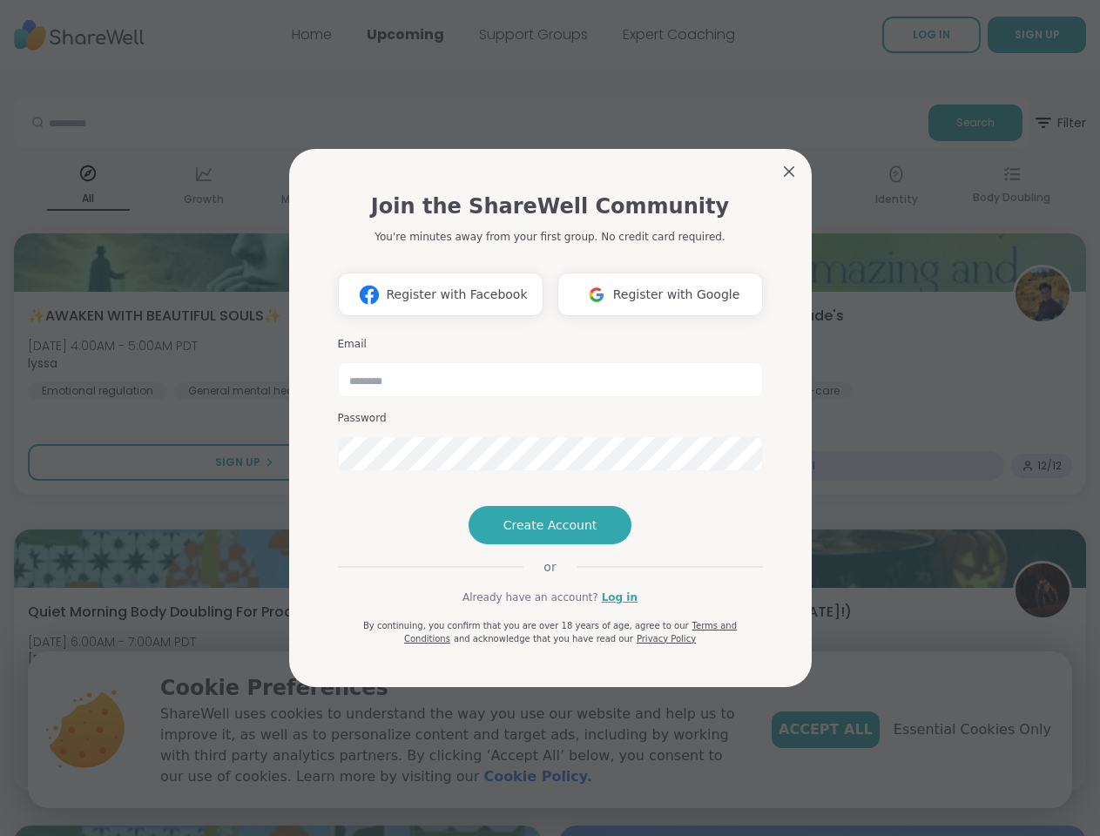 This screenshot has height=836, width=1100. Describe the element at coordinates (660, 294) in the screenshot. I see `button: Register with Google` at that location.